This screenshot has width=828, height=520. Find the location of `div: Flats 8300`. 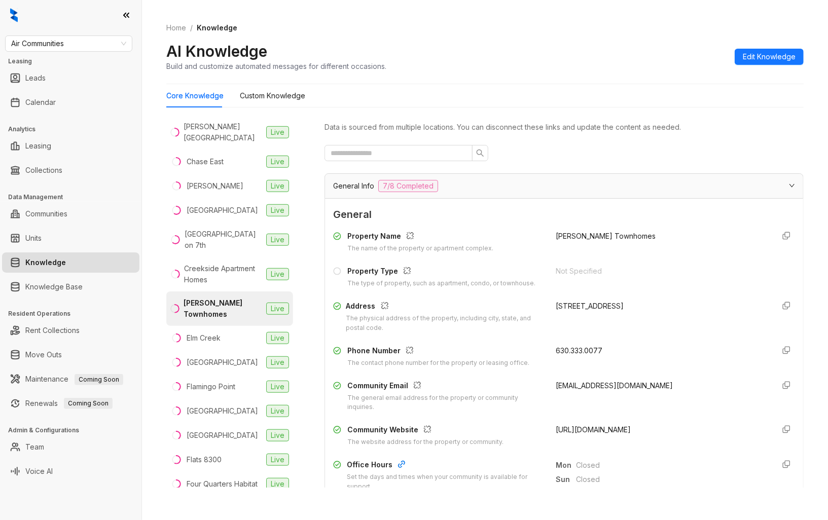

div: Flats 8300 is located at coordinates (204, 460).